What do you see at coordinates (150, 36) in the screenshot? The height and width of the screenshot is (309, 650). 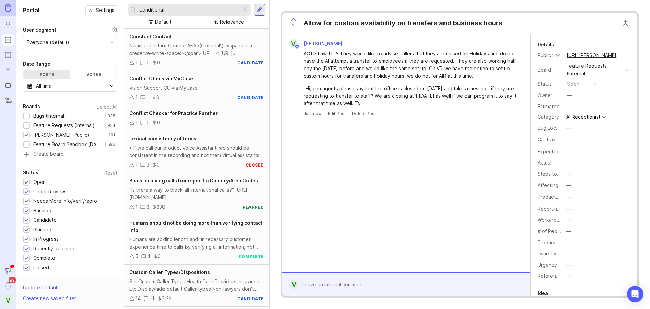 I see `span: Constant Contact` at bounding box center [150, 36].